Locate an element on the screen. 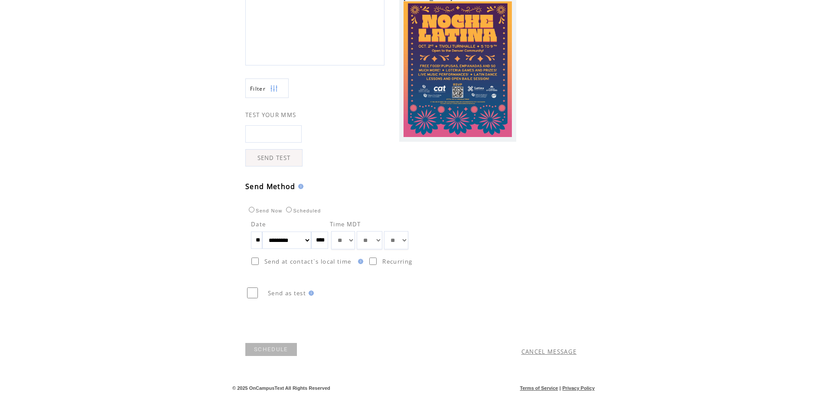  span: Recurring is located at coordinates (397, 261).